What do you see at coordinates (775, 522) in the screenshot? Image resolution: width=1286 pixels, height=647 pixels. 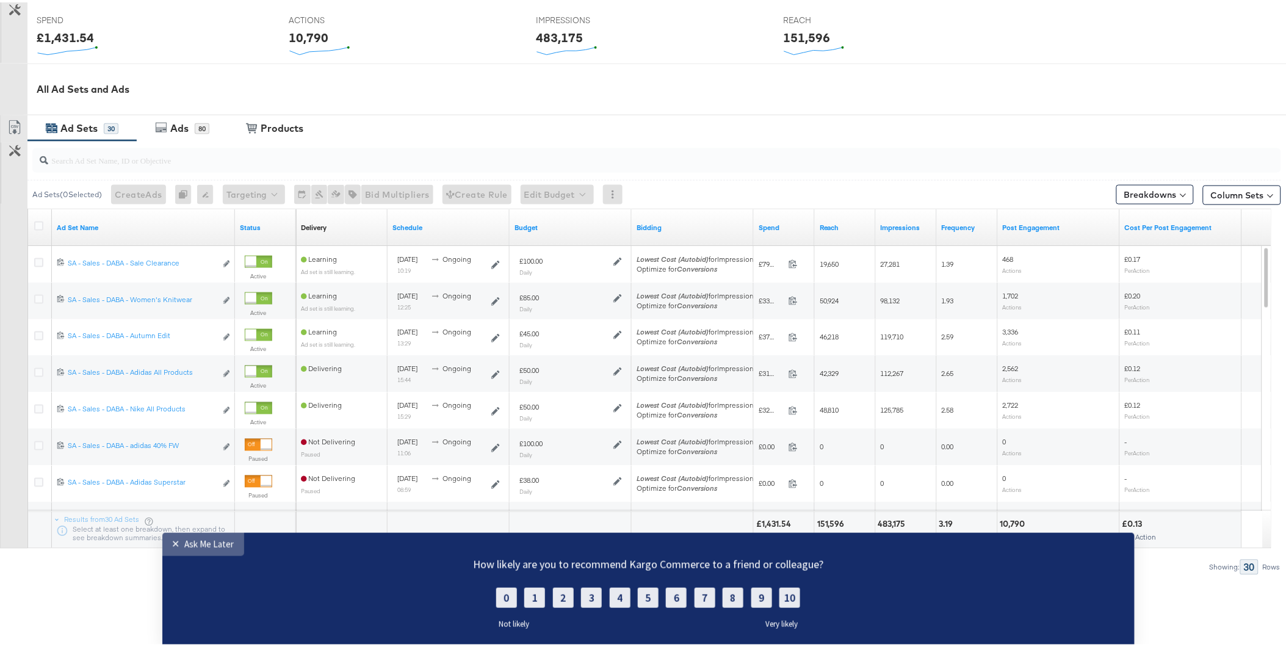 I see `div: £1,431.54` at bounding box center [775, 522].